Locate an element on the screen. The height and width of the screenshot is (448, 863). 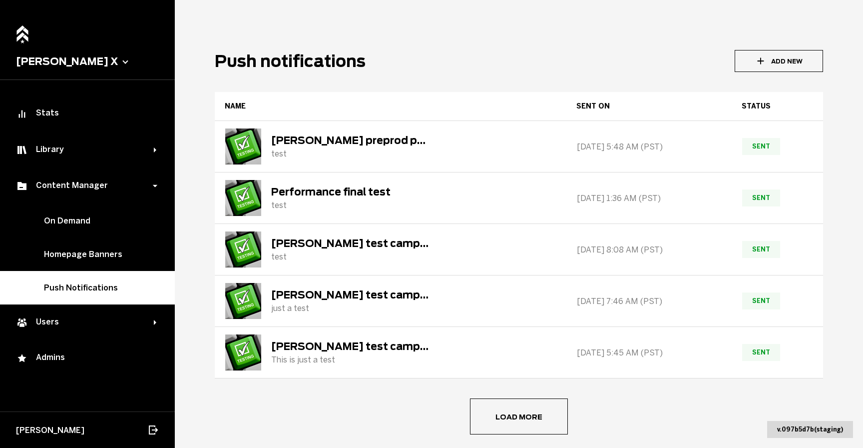
a: Home is located at coordinates (22, 30).